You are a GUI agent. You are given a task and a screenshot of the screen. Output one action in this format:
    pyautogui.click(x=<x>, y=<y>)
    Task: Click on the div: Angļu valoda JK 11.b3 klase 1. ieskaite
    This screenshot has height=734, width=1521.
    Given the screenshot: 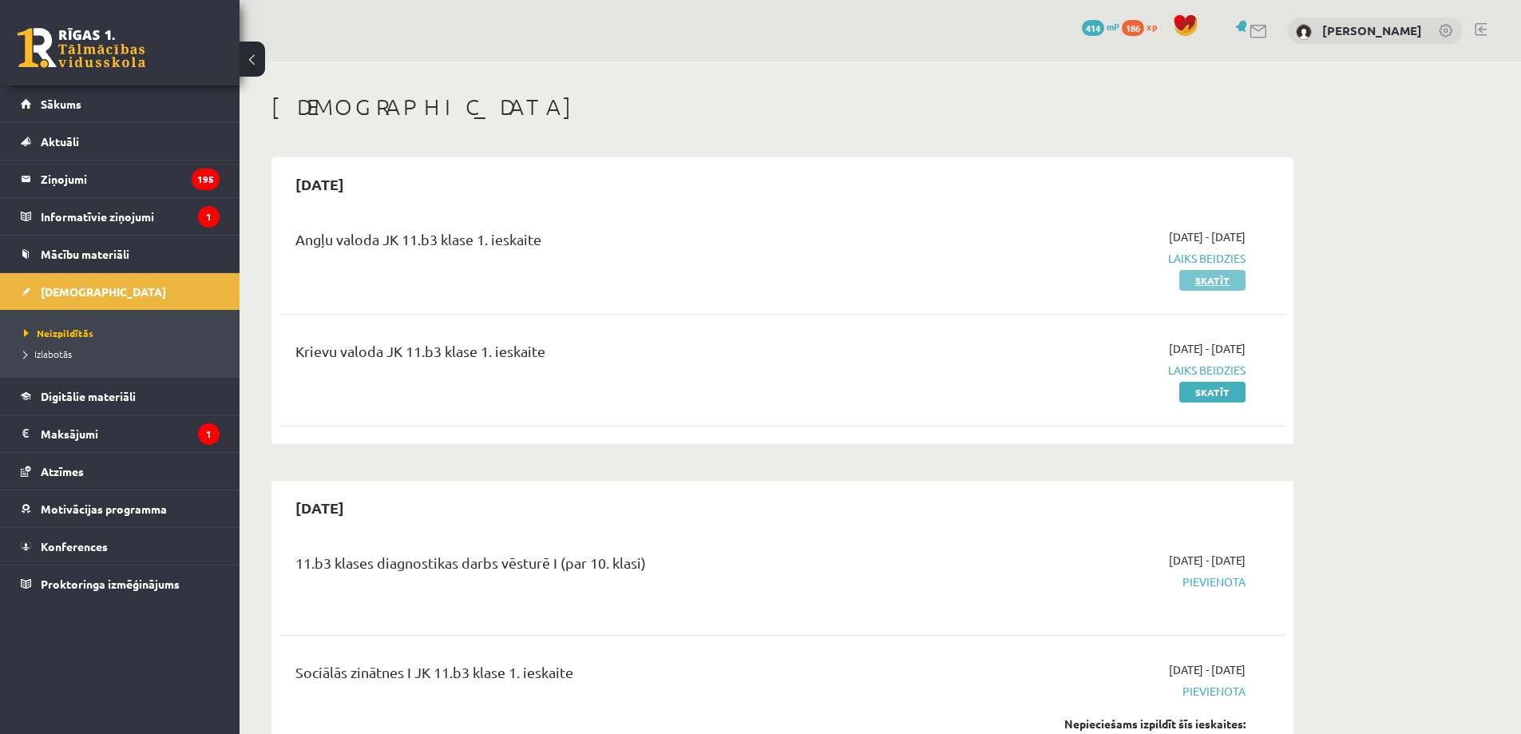 What is the action you would take?
    pyautogui.click(x=608, y=243)
    